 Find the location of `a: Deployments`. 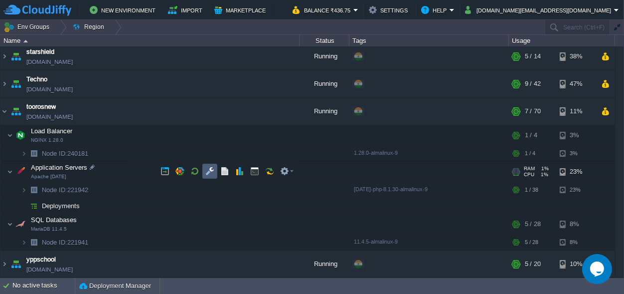

a: Deployments is located at coordinates (61, 205).